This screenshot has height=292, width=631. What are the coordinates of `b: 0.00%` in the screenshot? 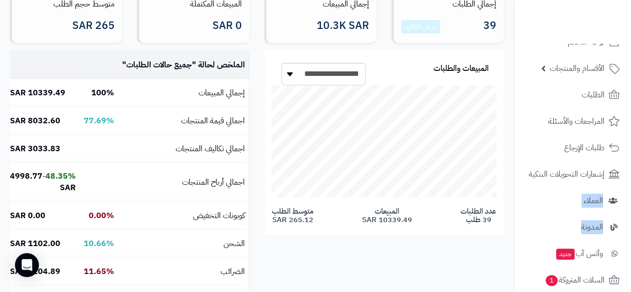 It's located at (101, 215).